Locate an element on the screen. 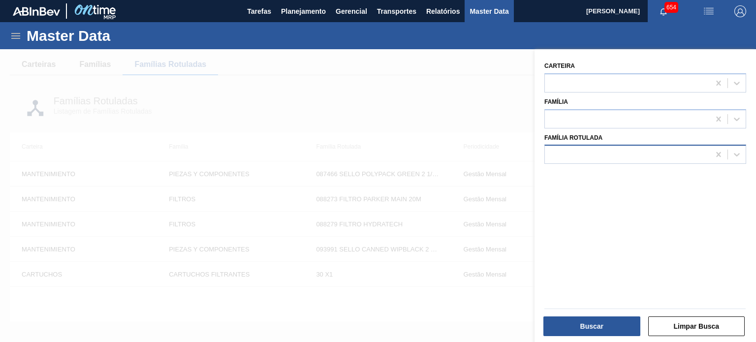 This screenshot has width=756, height=342. button: Buscar is located at coordinates (591, 326).